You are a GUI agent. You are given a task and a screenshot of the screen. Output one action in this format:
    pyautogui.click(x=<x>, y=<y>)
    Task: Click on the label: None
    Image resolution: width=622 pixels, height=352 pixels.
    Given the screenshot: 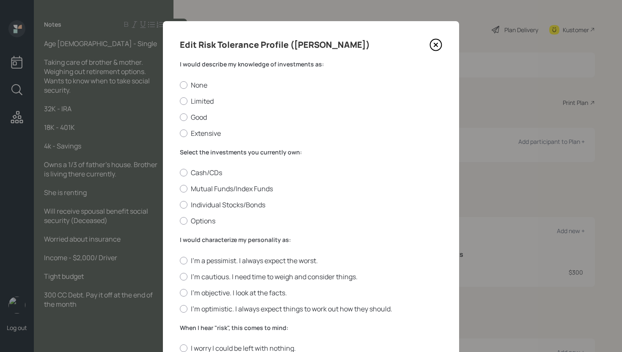 What is the action you would take?
    pyautogui.click(x=311, y=85)
    